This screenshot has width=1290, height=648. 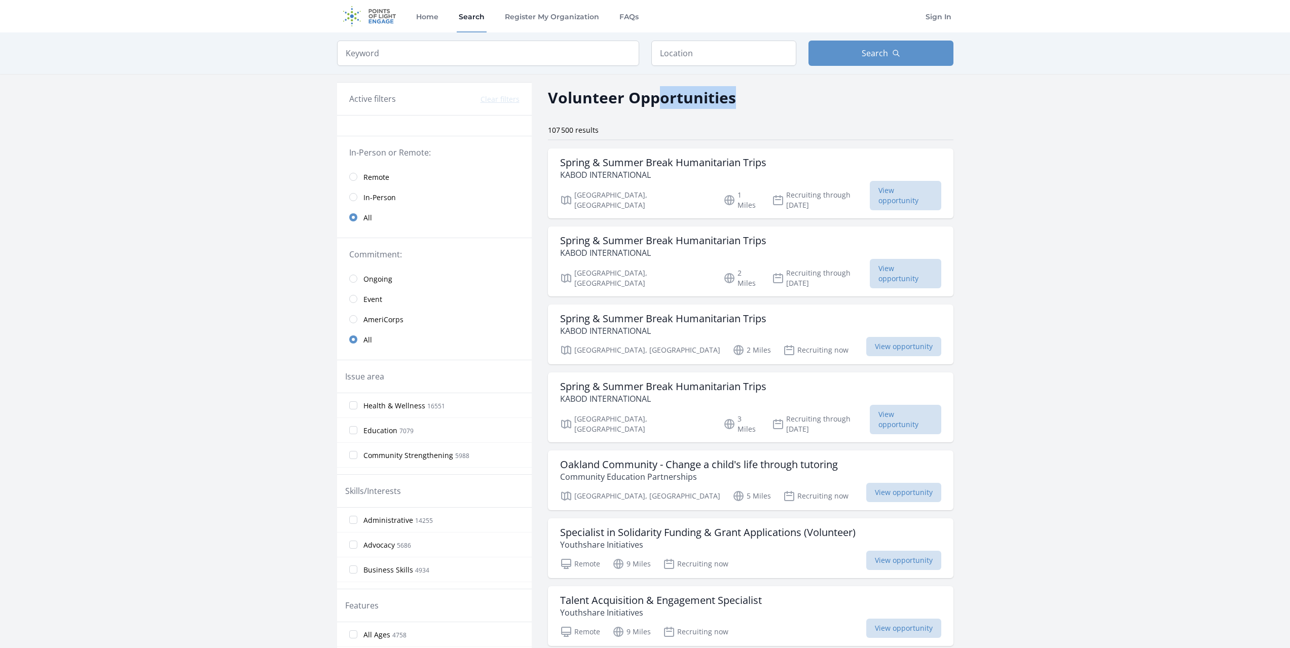 What do you see at coordinates (372, 99) in the screenshot?
I see `h3: Active filters` at bounding box center [372, 99].